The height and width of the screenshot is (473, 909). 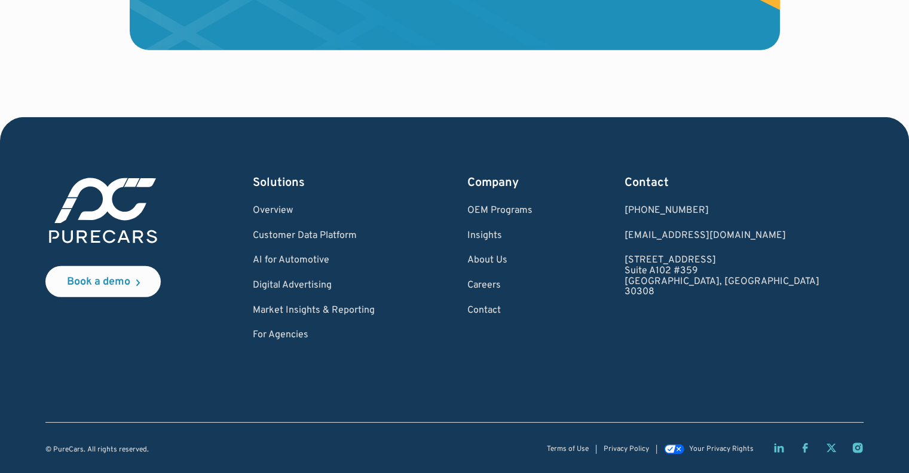 What do you see at coordinates (499, 183) in the screenshot?
I see `div: Company` at bounding box center [499, 183].